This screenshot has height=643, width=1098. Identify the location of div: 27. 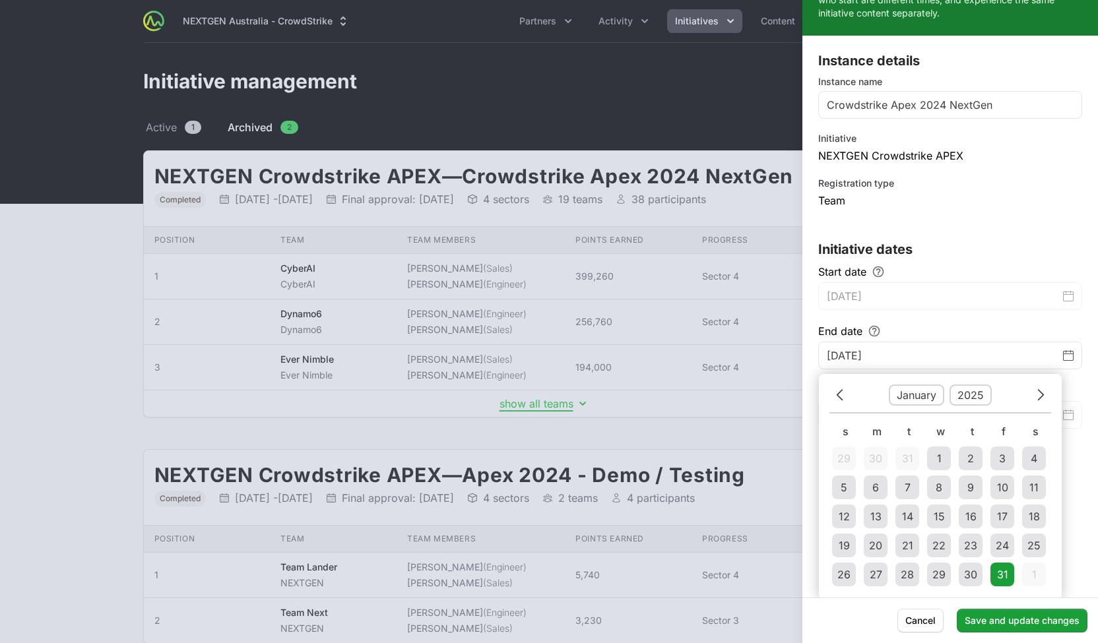
(875, 574).